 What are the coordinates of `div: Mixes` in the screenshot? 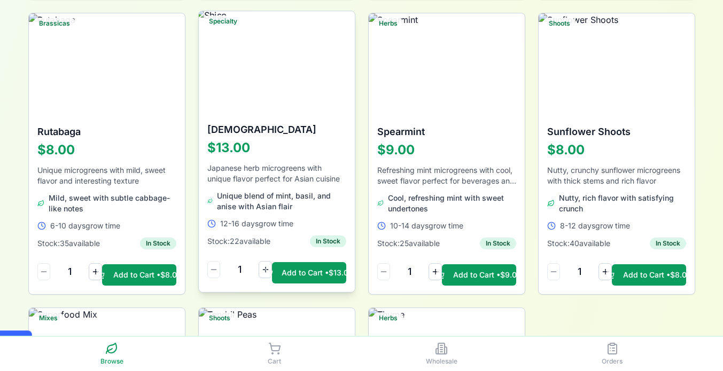 It's located at (48, 318).